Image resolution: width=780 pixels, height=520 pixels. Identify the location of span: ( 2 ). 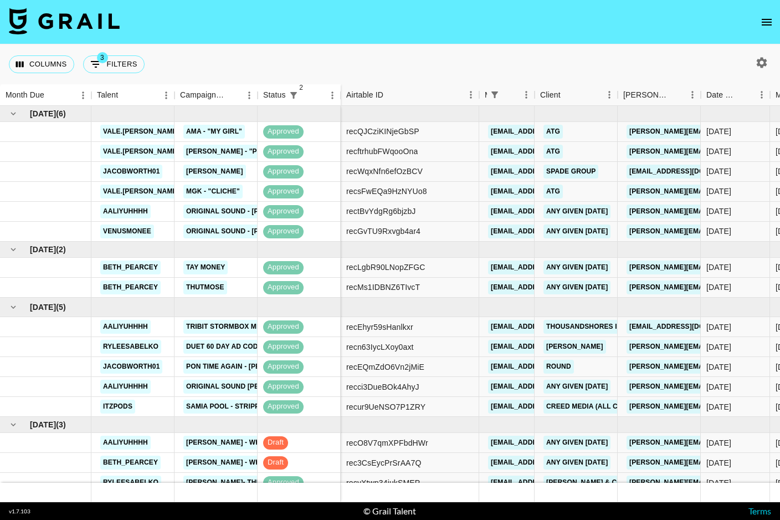
(61, 249).